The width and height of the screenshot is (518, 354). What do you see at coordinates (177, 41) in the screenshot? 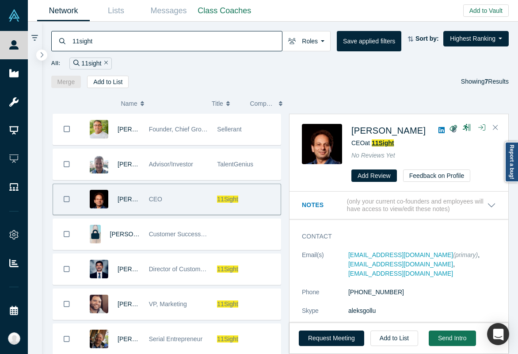
I see `input: Search by name, title, company, summary, expertise, investment criteria or topics of focus` at bounding box center [177, 41].